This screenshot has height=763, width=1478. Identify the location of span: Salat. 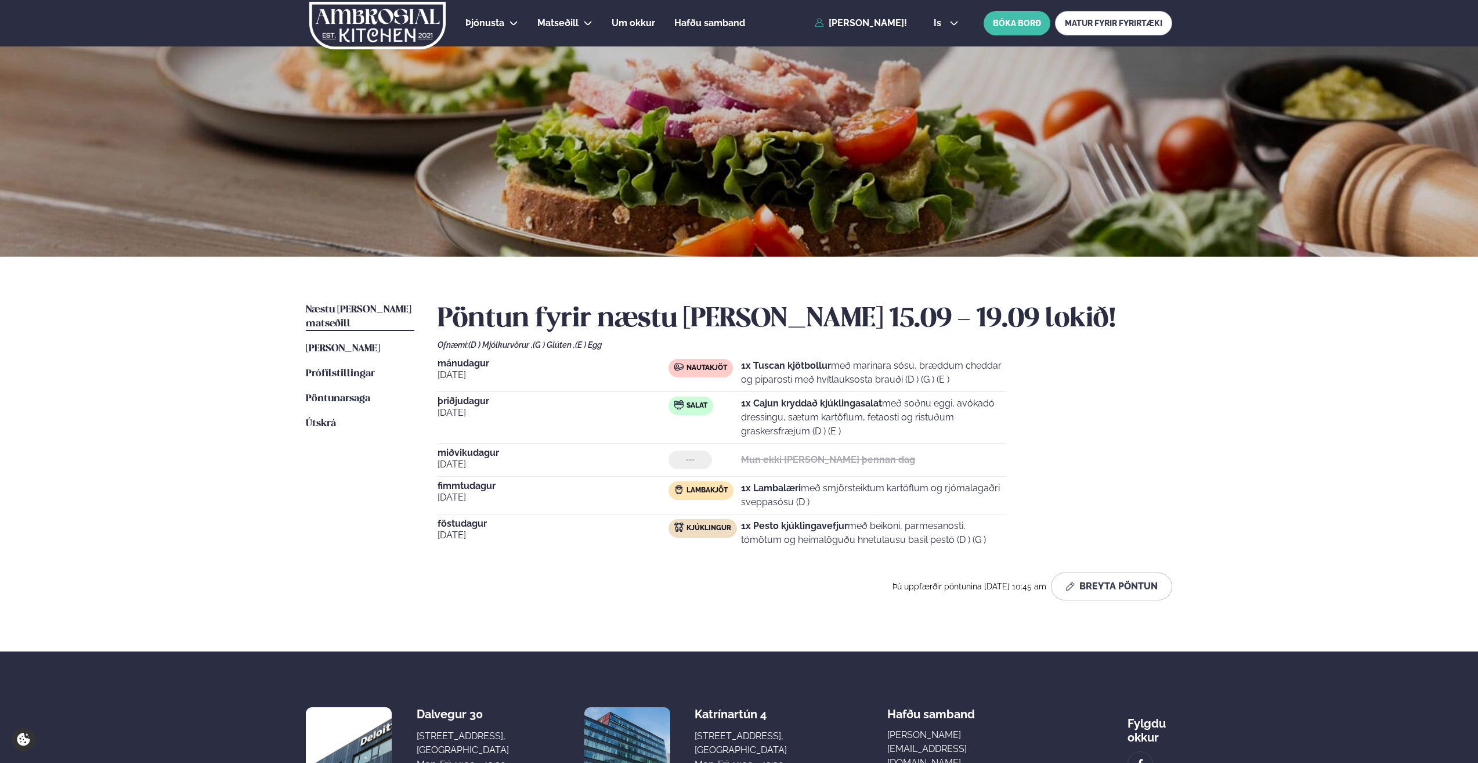
(697, 406).